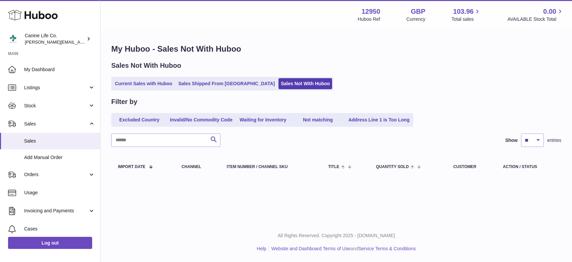  I want to click on a: Waiting for Inventory, so click(263, 120).